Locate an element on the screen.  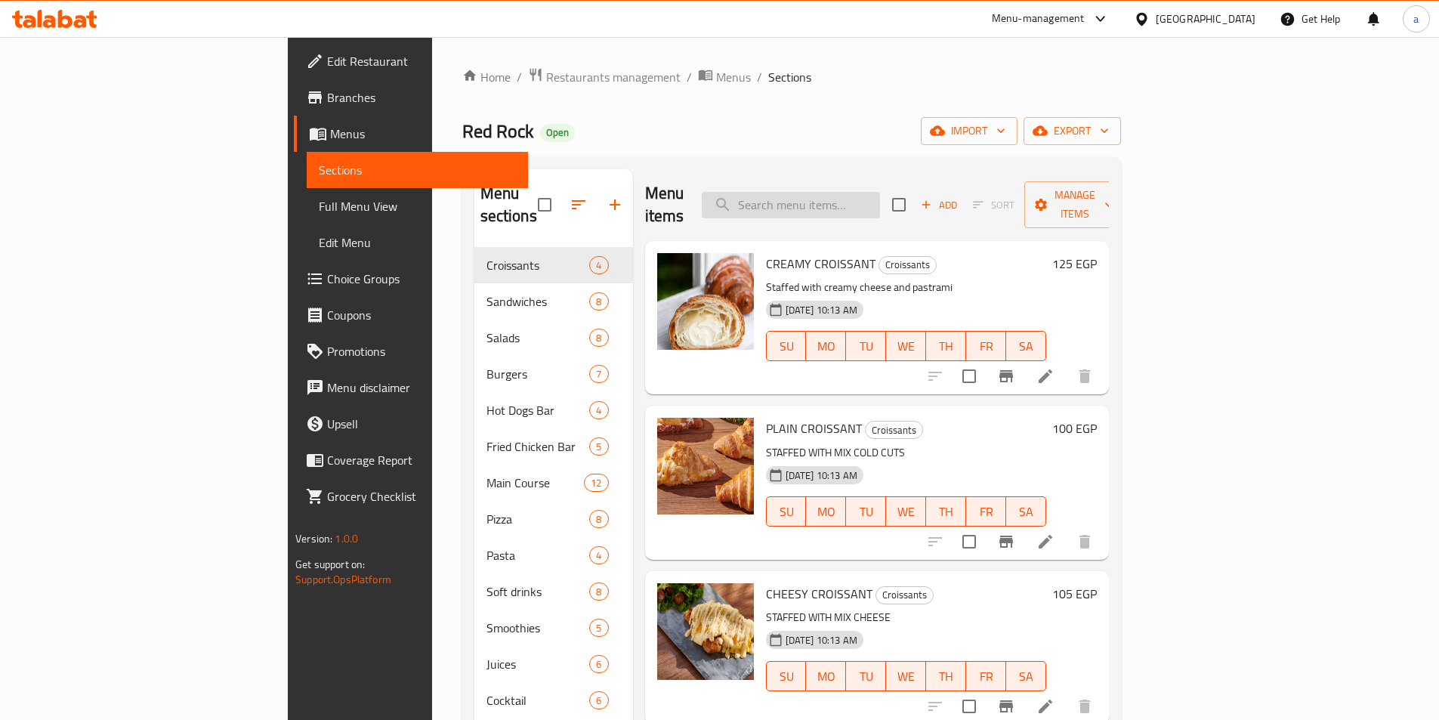
span: Full Menu View is located at coordinates (417, 206).